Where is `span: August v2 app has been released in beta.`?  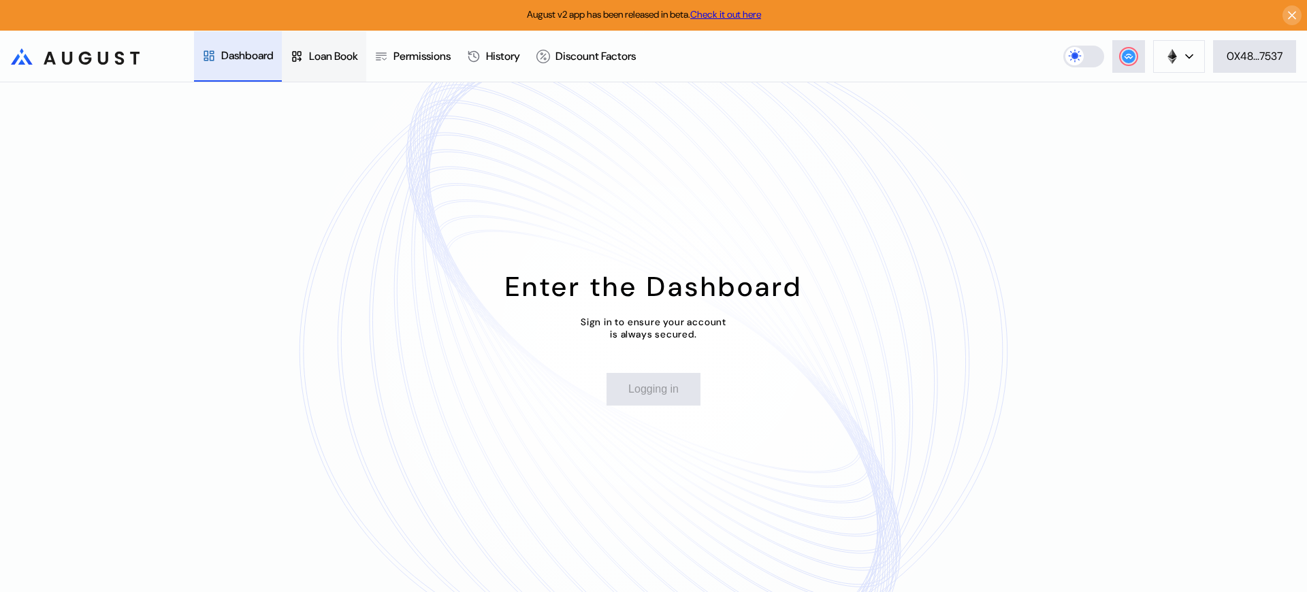
span: August v2 app has been released in beta. is located at coordinates (644, 14).